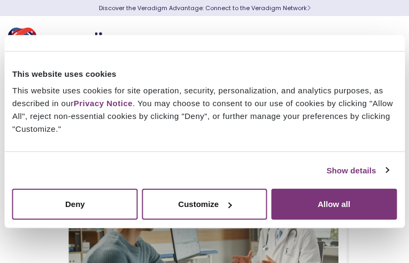  I want to click on button: Toggle Navigation Menu, so click(385, 42).